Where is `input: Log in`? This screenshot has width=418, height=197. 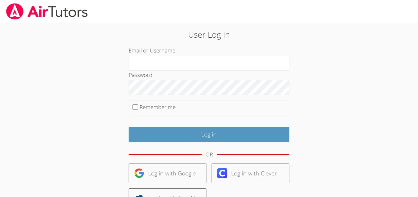
input: Log in is located at coordinates (209, 134).